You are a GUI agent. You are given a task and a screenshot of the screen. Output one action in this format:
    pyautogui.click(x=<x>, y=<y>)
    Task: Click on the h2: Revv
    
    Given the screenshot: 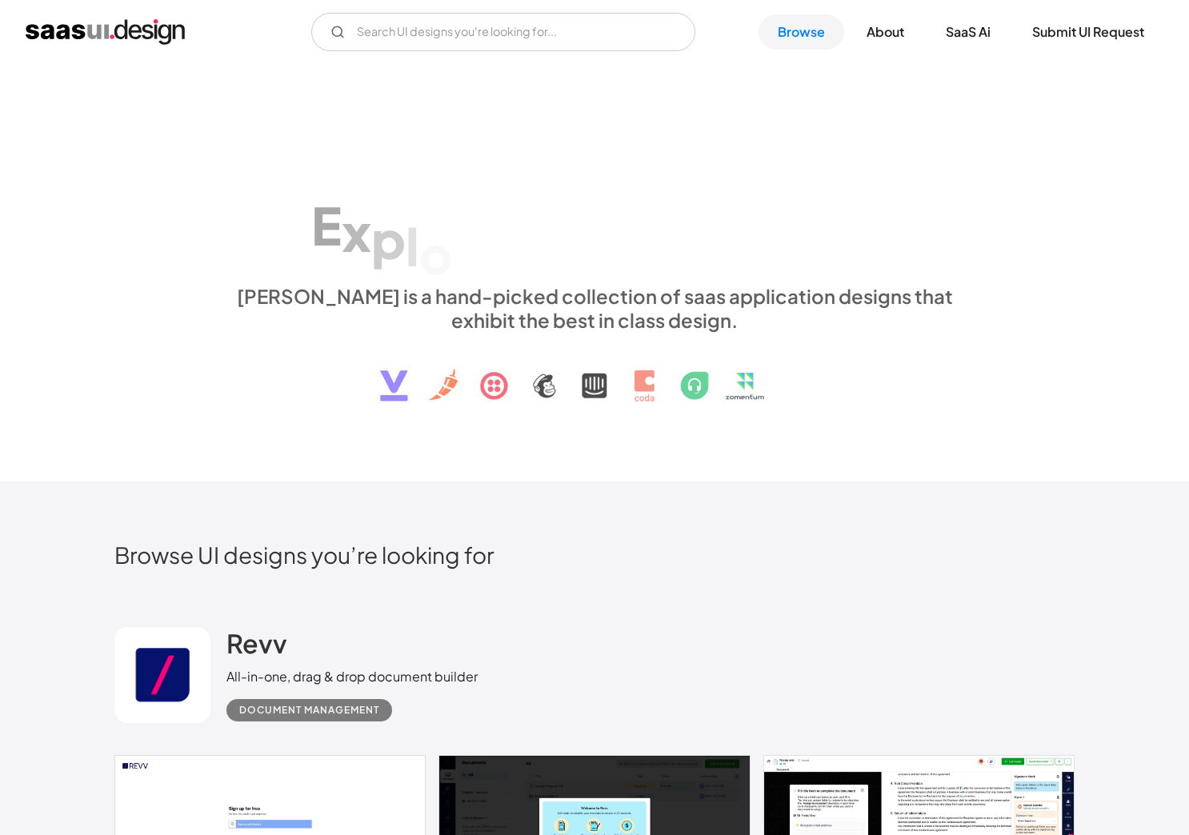 What is the action you would take?
    pyautogui.click(x=257, y=643)
    